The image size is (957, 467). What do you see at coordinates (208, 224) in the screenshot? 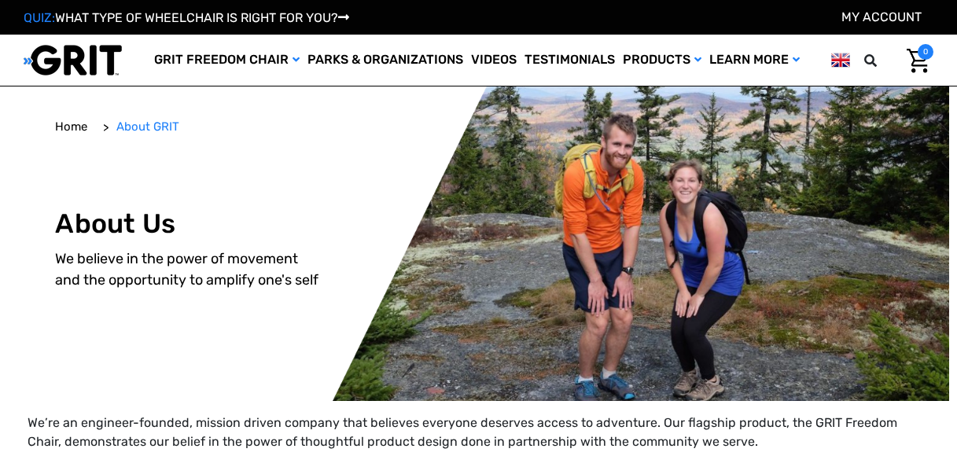
I see `h1: About Us` at bounding box center [208, 224].